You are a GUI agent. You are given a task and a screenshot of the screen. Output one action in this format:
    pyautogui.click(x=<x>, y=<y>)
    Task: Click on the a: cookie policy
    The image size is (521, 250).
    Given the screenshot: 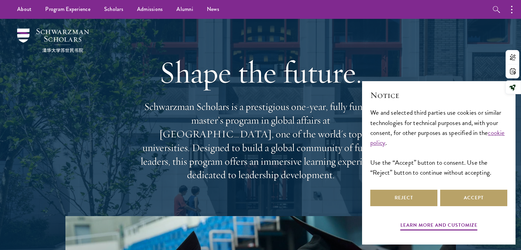 What is the action you would take?
    pyautogui.click(x=437, y=138)
    